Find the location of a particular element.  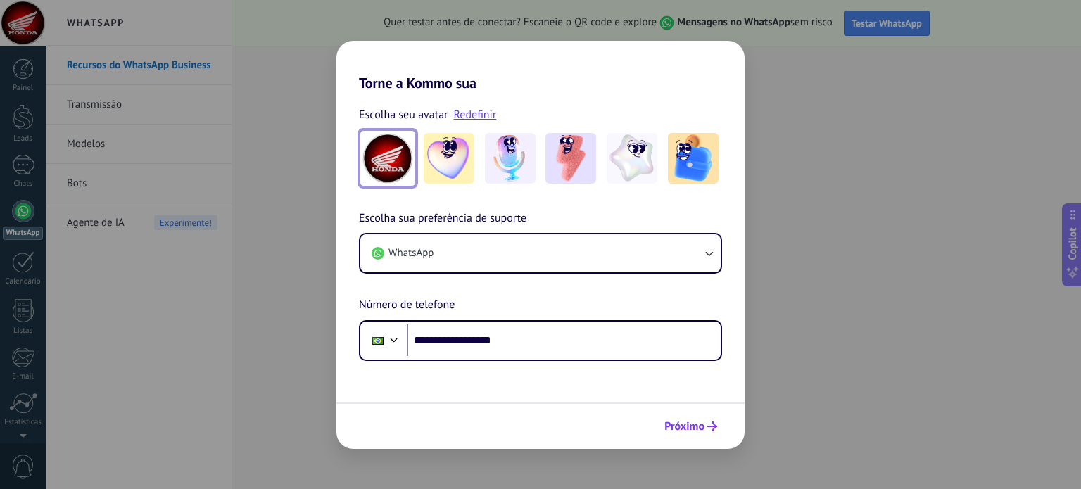

span: Escolha sua preferência de suporte is located at coordinates (443, 219).